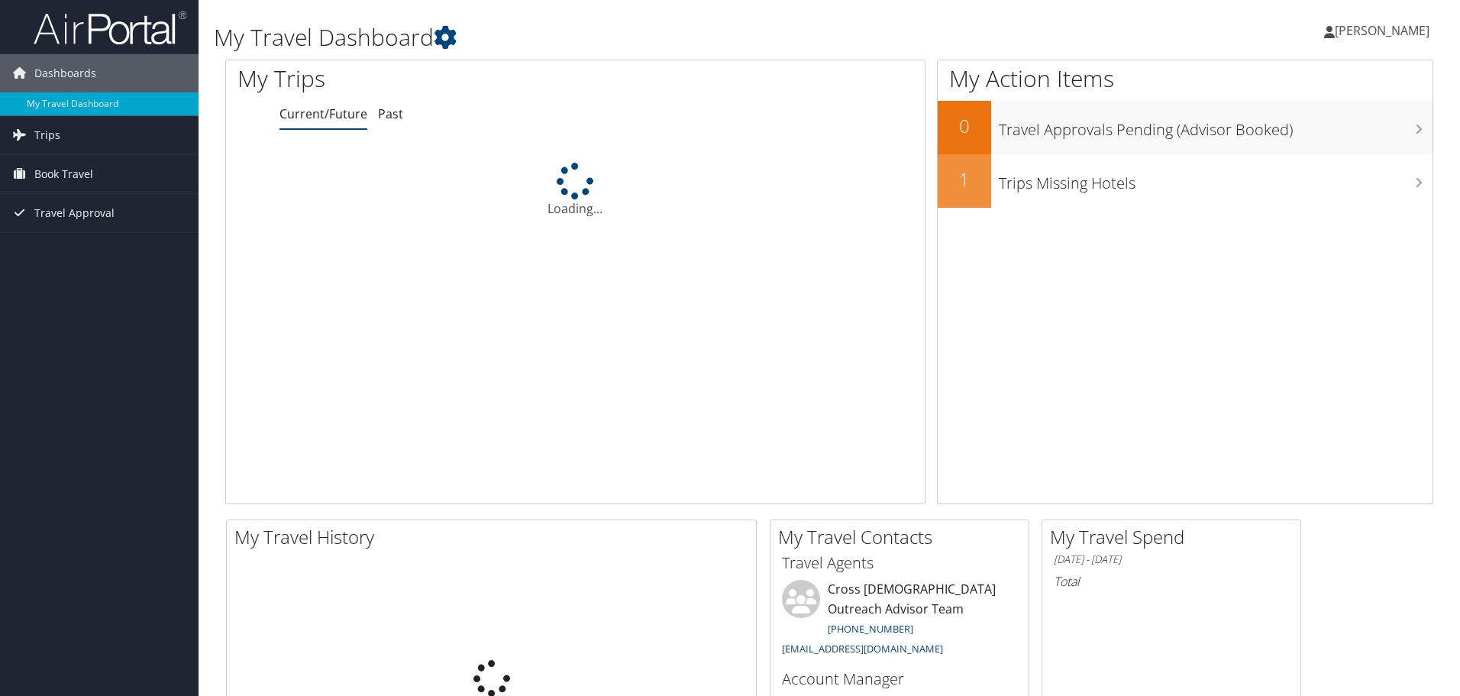 The width and height of the screenshot is (1460, 696). I want to click on h2: 0, so click(965, 126).